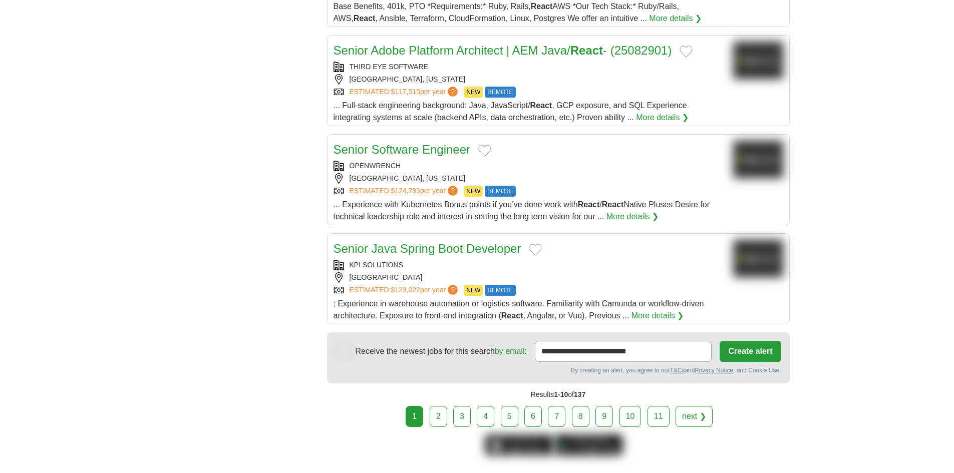  Describe the element at coordinates (558, 370) in the screenshot. I see `div: By creating an alert, you agree to our and , and Cookie Use.` at that location.